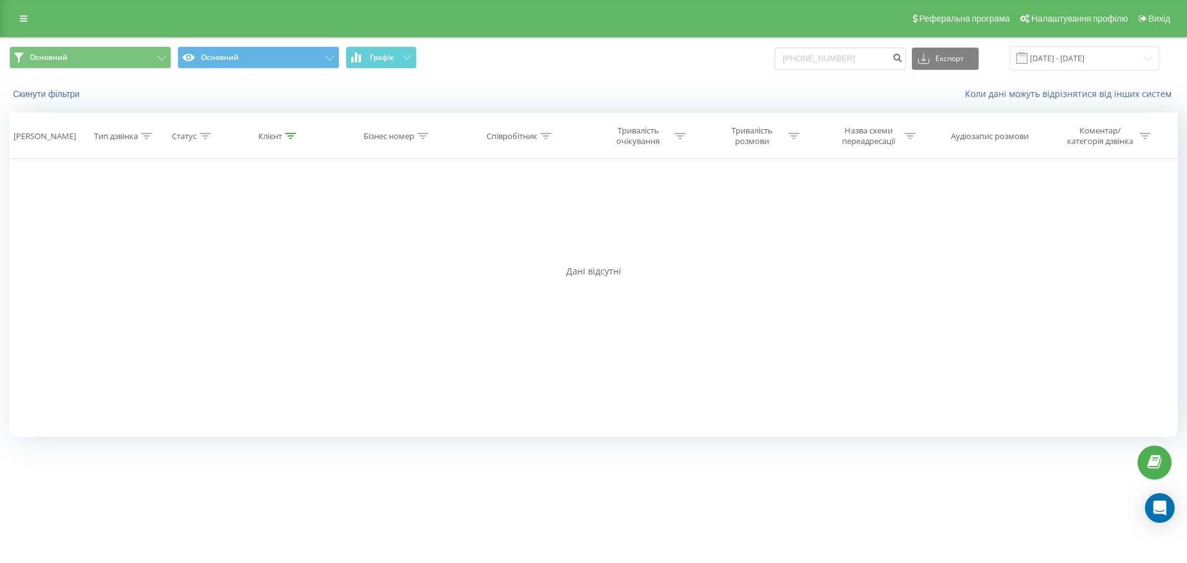  I want to click on div: Аудіозапис розмови, so click(990, 136).